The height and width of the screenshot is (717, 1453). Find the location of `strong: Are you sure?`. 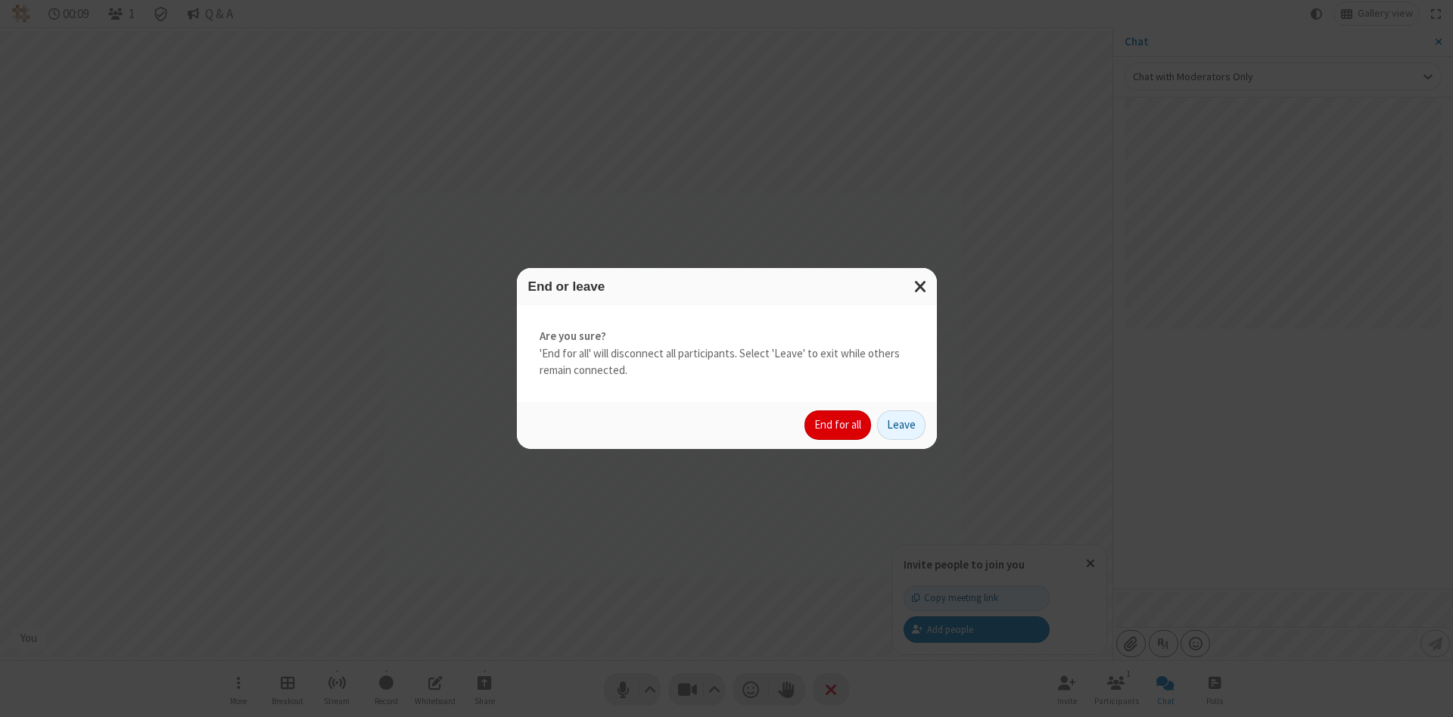

strong: Are you sure? is located at coordinates (727, 336).